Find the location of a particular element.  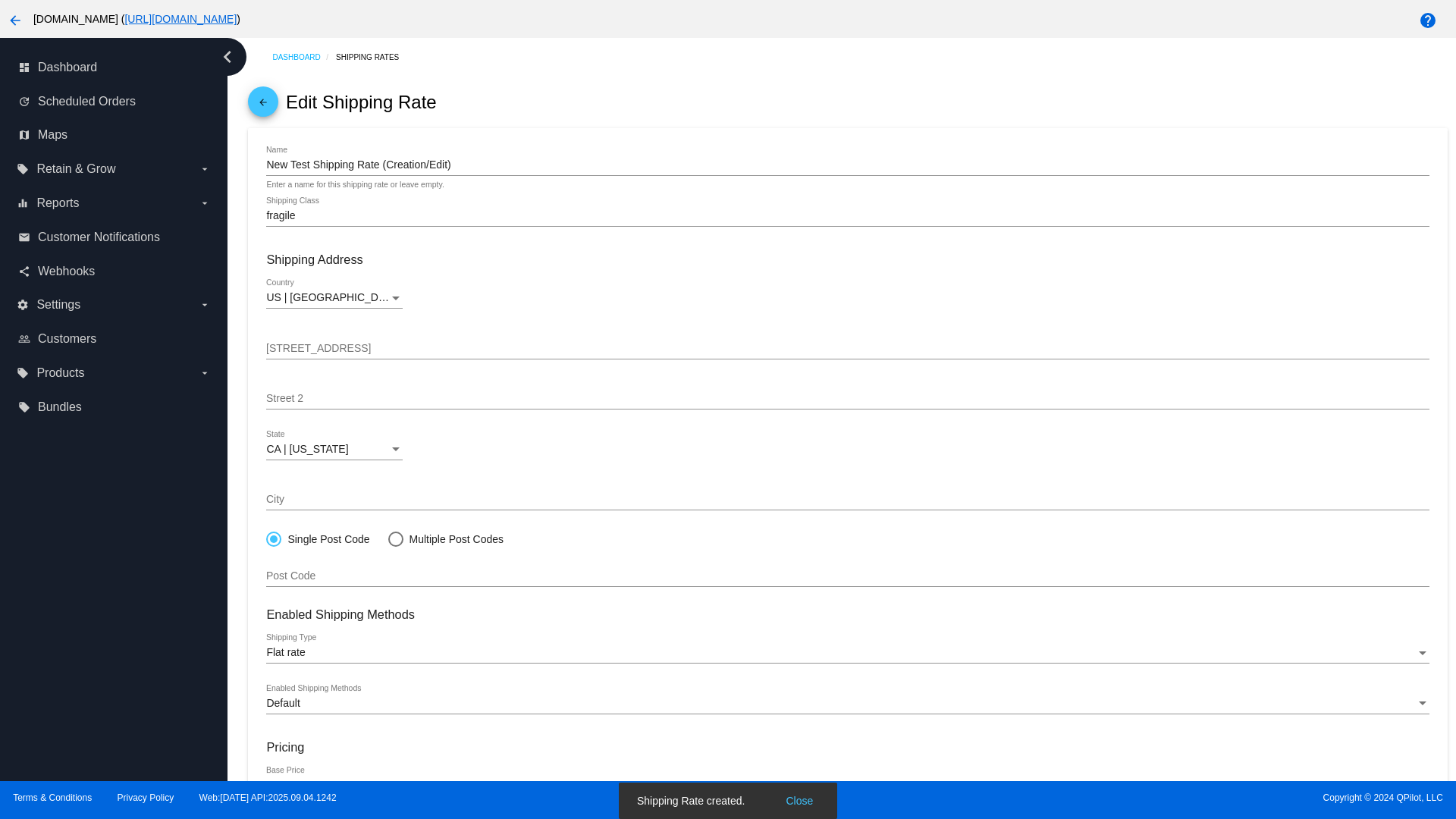

h3: Enabled Shipping Methods is located at coordinates (847, 614).